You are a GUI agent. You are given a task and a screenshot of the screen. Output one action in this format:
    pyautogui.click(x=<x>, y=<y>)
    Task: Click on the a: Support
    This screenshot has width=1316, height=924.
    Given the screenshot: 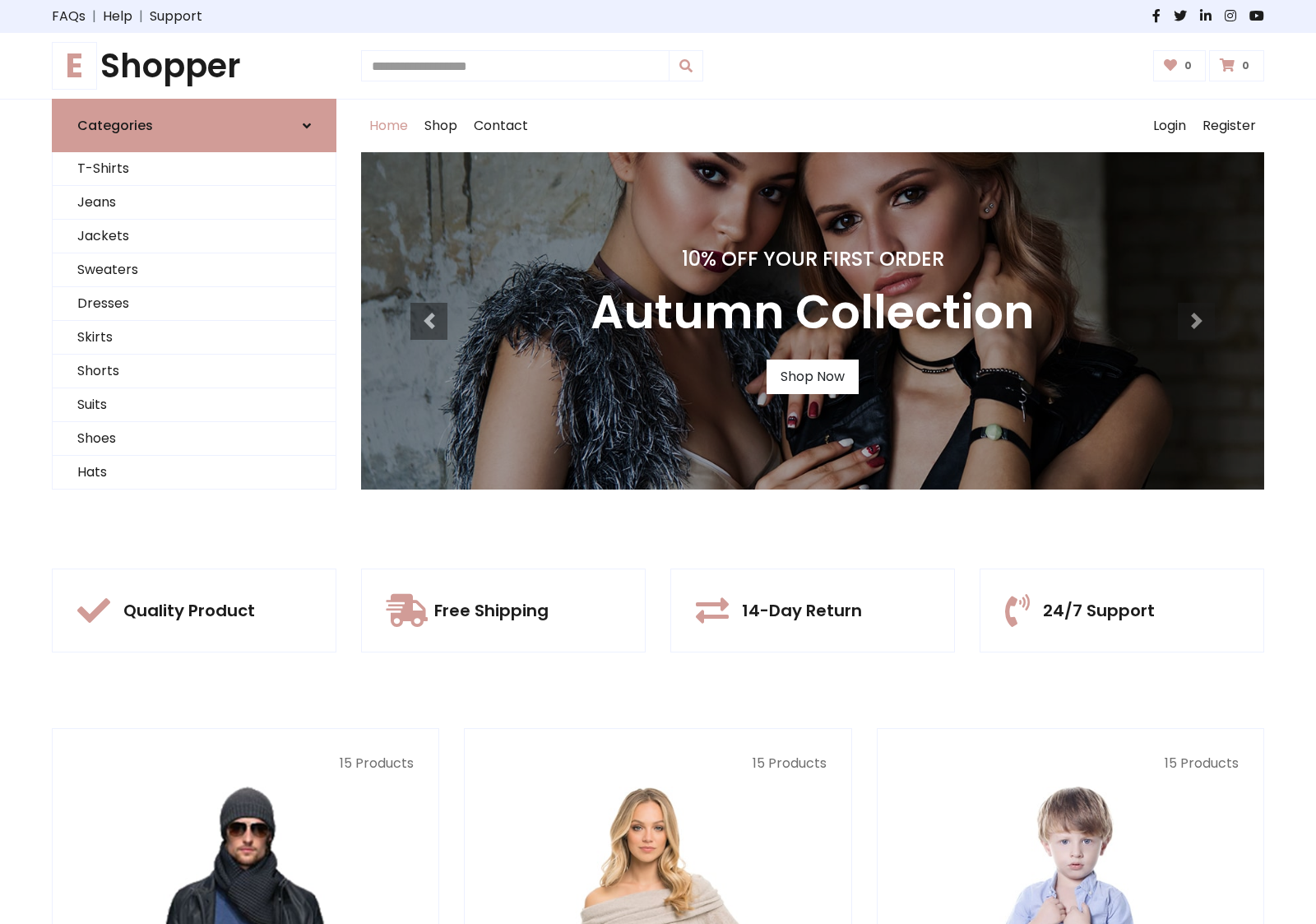 What is the action you would take?
    pyautogui.click(x=176, y=16)
    